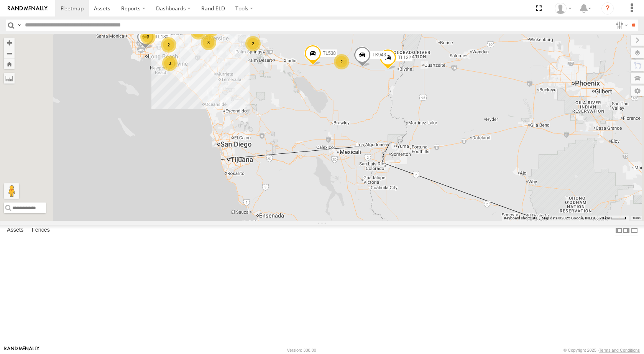 Image resolution: width=644 pixels, height=354 pixels. I want to click on label: Search Filter Options, so click(621, 25).